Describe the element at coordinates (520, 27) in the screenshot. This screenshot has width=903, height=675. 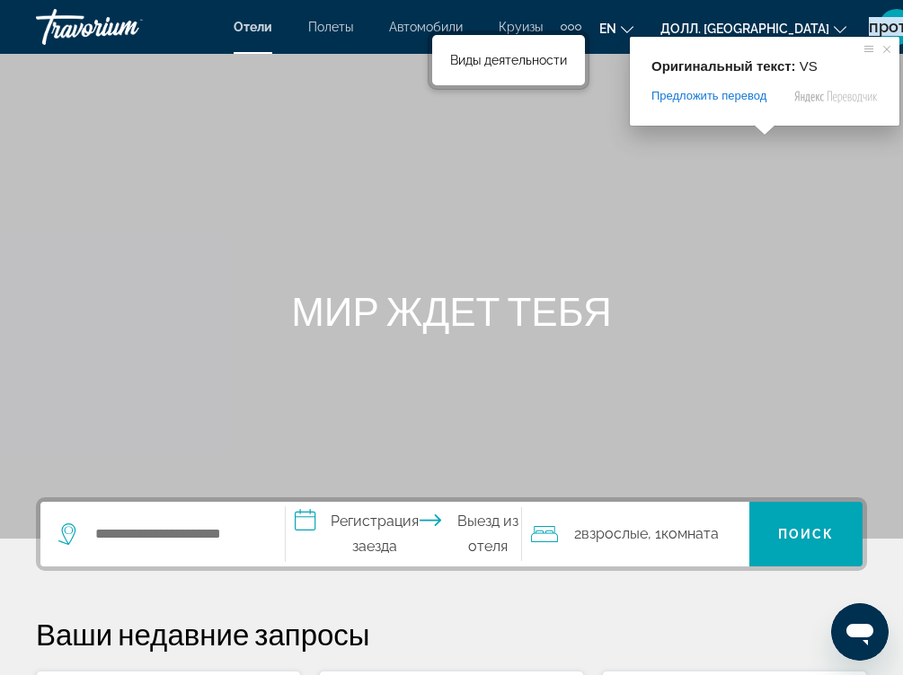
I see `a: Круизы` at that location.